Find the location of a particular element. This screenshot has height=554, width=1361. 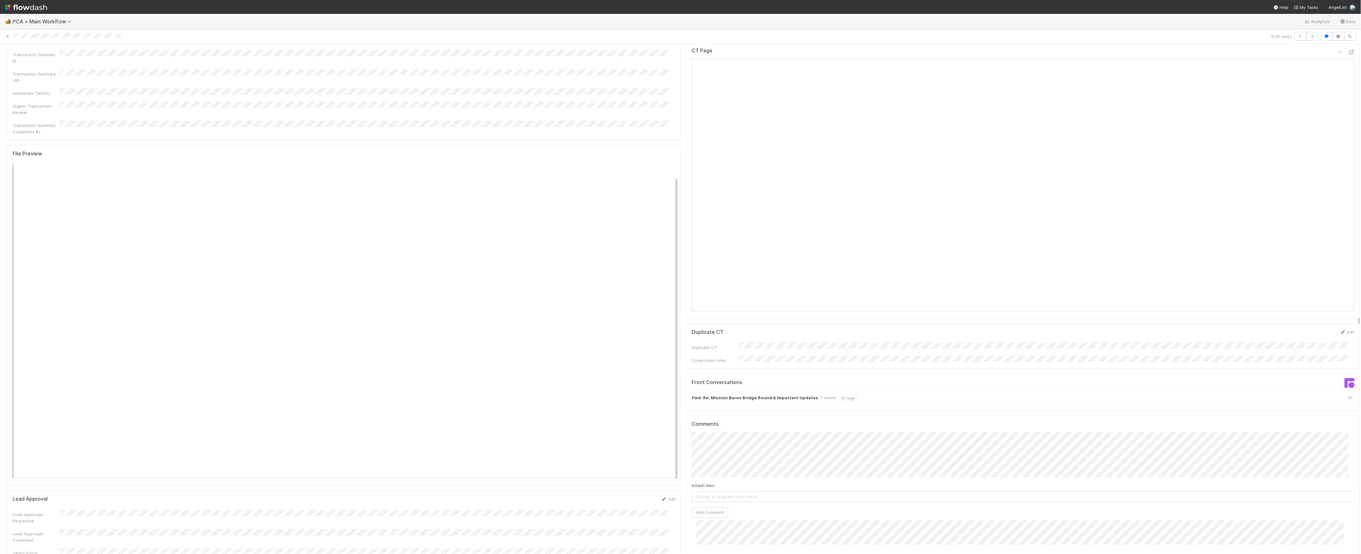

h5: CT Page is located at coordinates (702, 51).